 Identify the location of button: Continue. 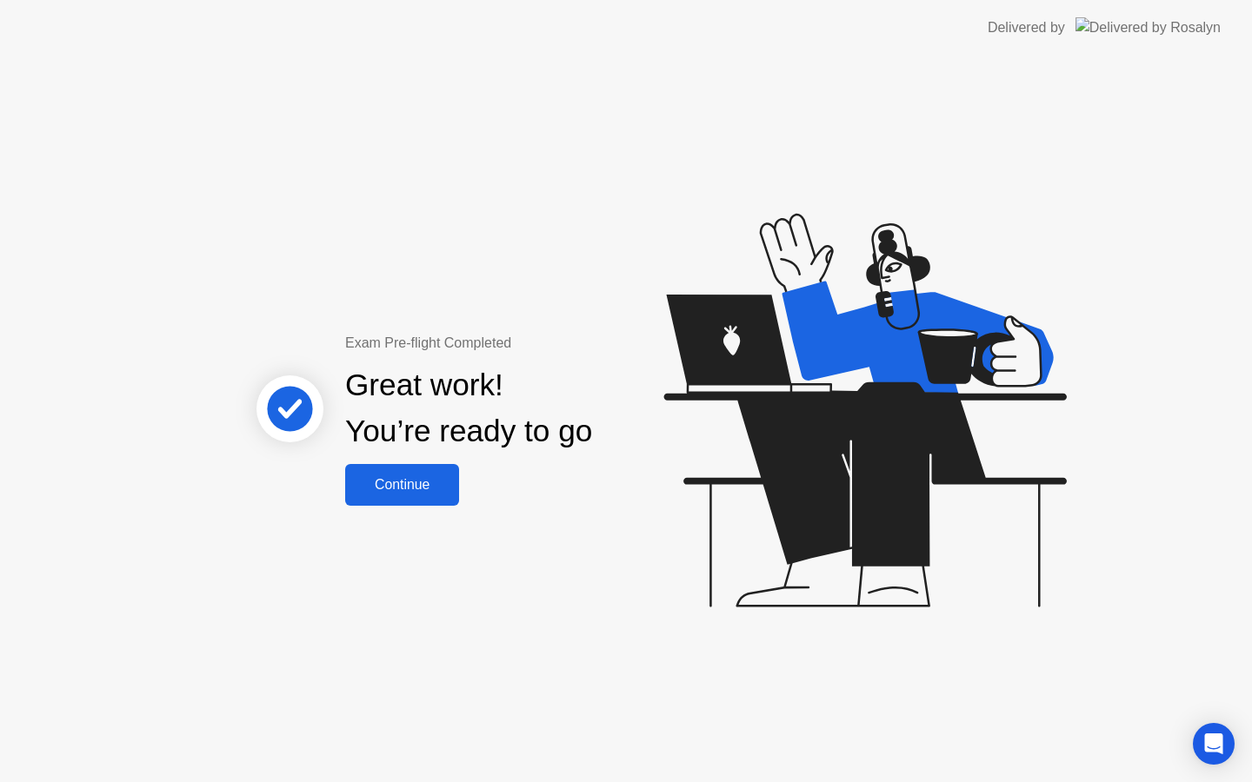
(402, 485).